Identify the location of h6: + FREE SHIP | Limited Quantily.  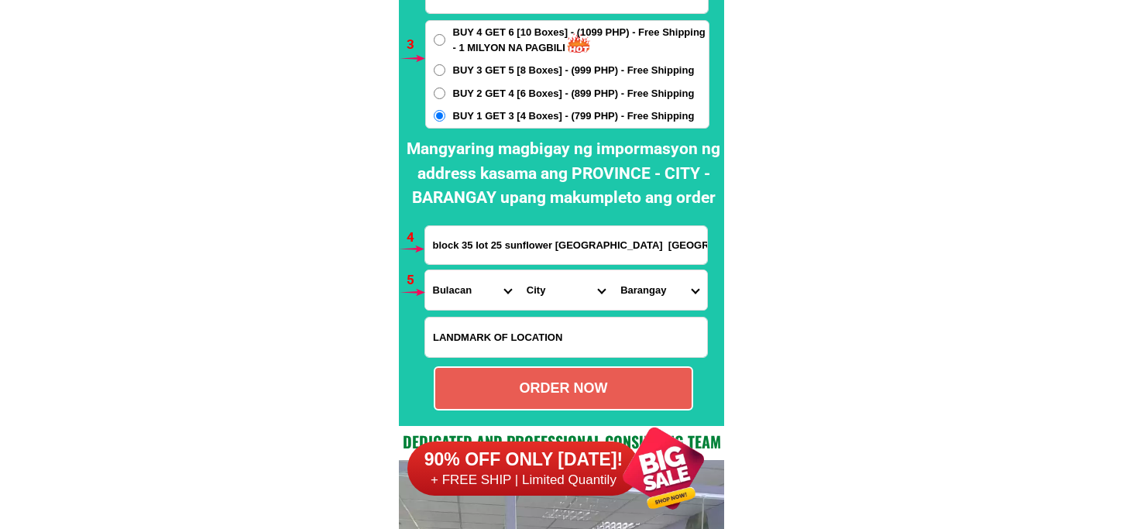
(523, 480).